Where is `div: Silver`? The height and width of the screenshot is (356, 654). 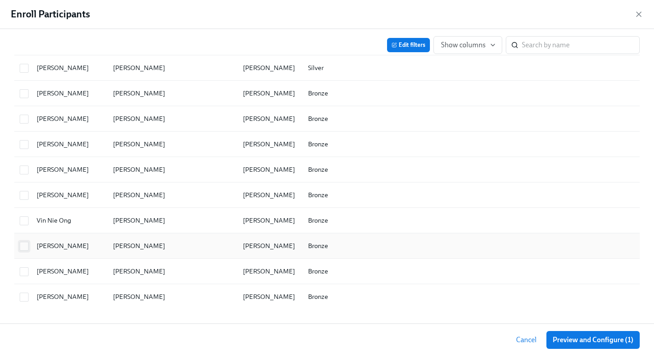
div: Silver is located at coordinates (336, 68).